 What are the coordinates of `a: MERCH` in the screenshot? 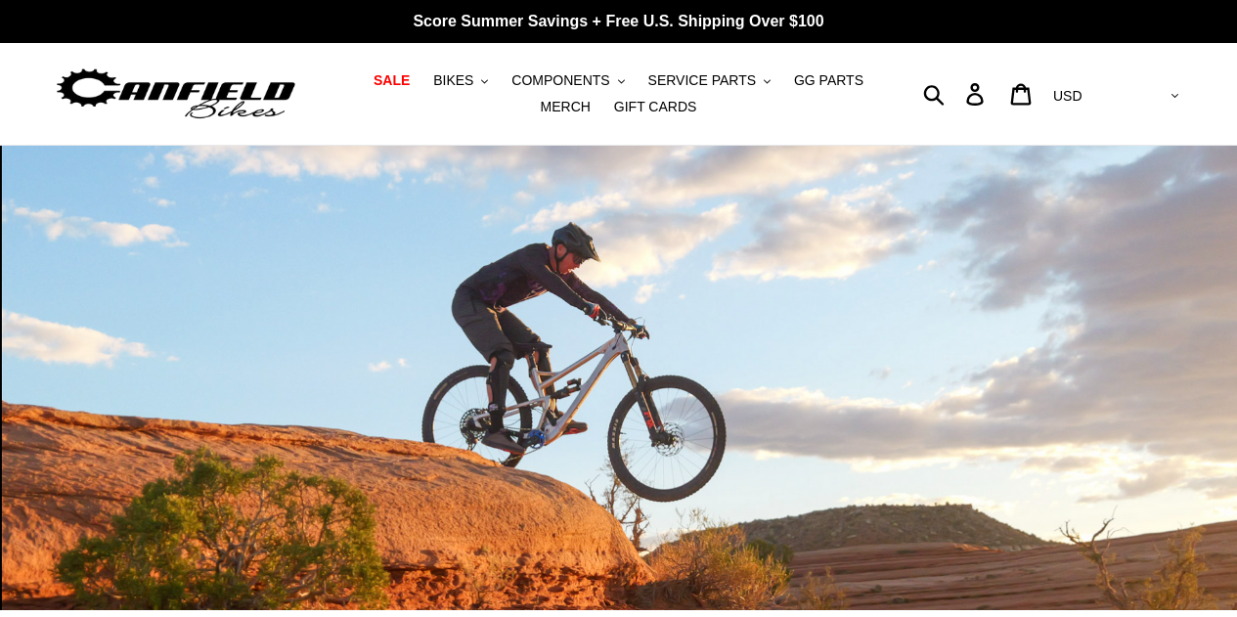 It's located at (565, 107).